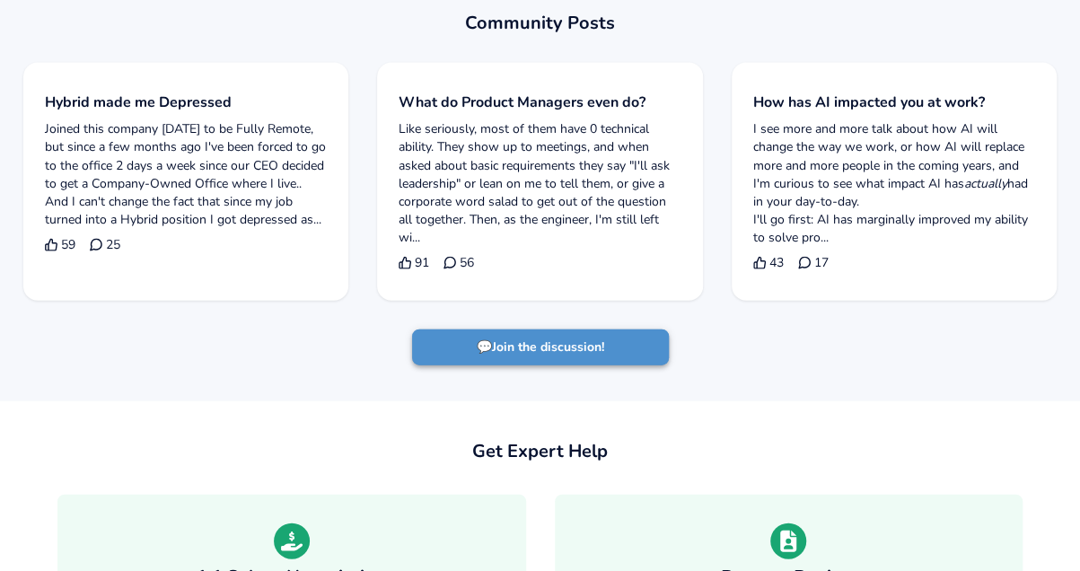 Image resolution: width=1080 pixels, height=571 pixels. What do you see at coordinates (539, 451) in the screenshot?
I see `h2: Get Expert Help` at bounding box center [539, 451].